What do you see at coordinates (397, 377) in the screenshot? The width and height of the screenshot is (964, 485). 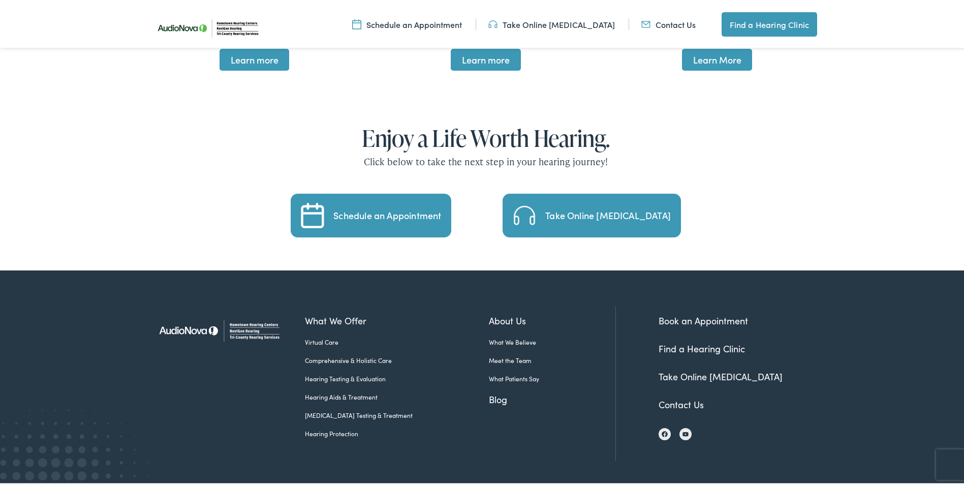 I see `a: Hearing Testing & Evaluation` at bounding box center [397, 377].